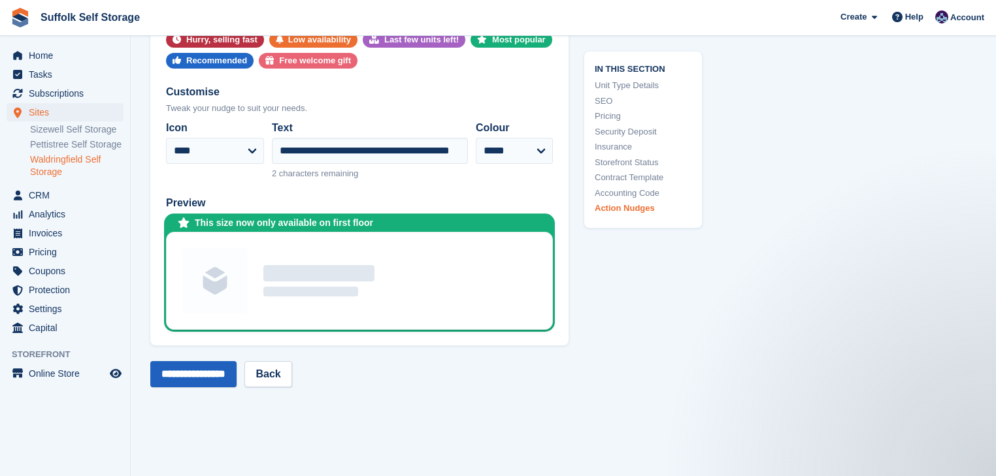  Describe the element at coordinates (413, 40) in the screenshot. I see `button: Last few units left!` at that location.